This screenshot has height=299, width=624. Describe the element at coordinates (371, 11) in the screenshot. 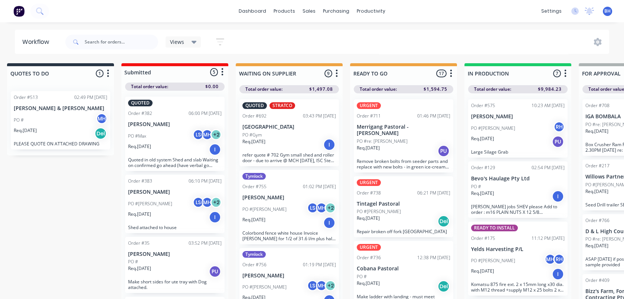

I see `div: productivity` at that location.